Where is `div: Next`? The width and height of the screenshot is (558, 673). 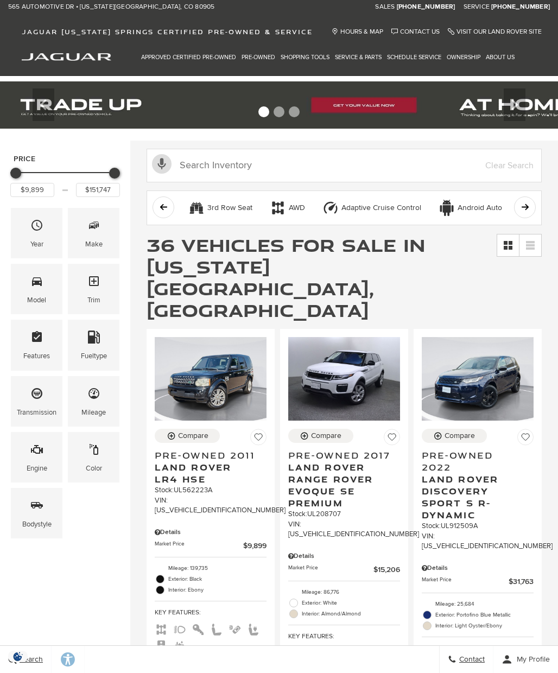 div: Next is located at coordinates (514, 105).